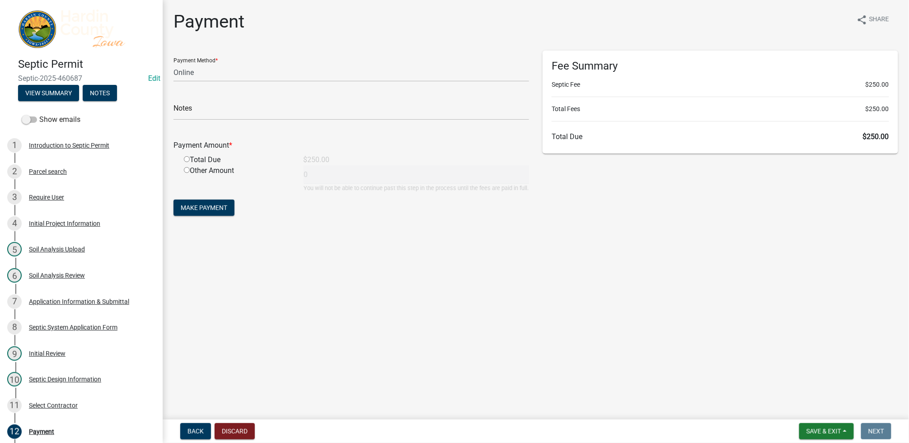 Image resolution: width=909 pixels, height=443 pixels. Describe the element at coordinates (14, 354) in the screenshot. I see `div: 9` at that location.